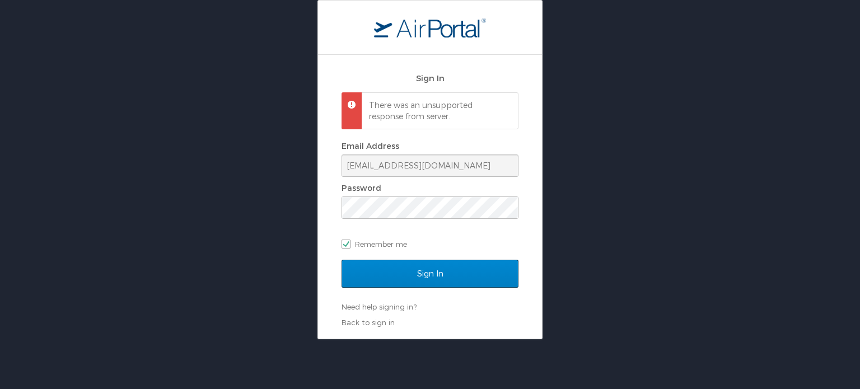 This screenshot has height=389, width=860. I want to click on input: Sign In, so click(430, 274).